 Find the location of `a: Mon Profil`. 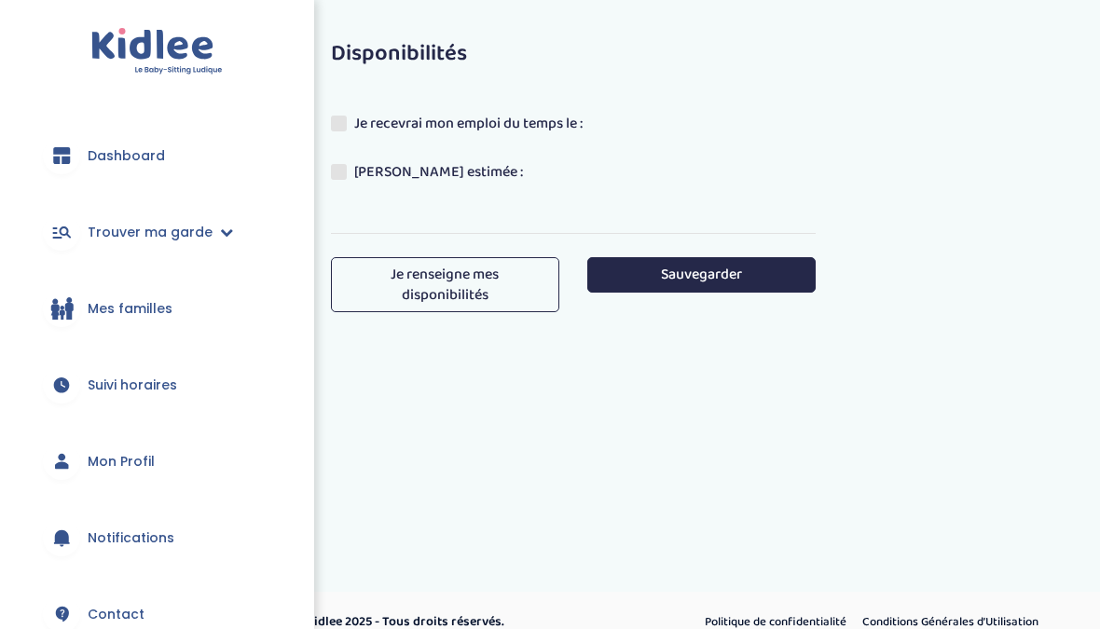

a: Mon Profil is located at coordinates (157, 462).